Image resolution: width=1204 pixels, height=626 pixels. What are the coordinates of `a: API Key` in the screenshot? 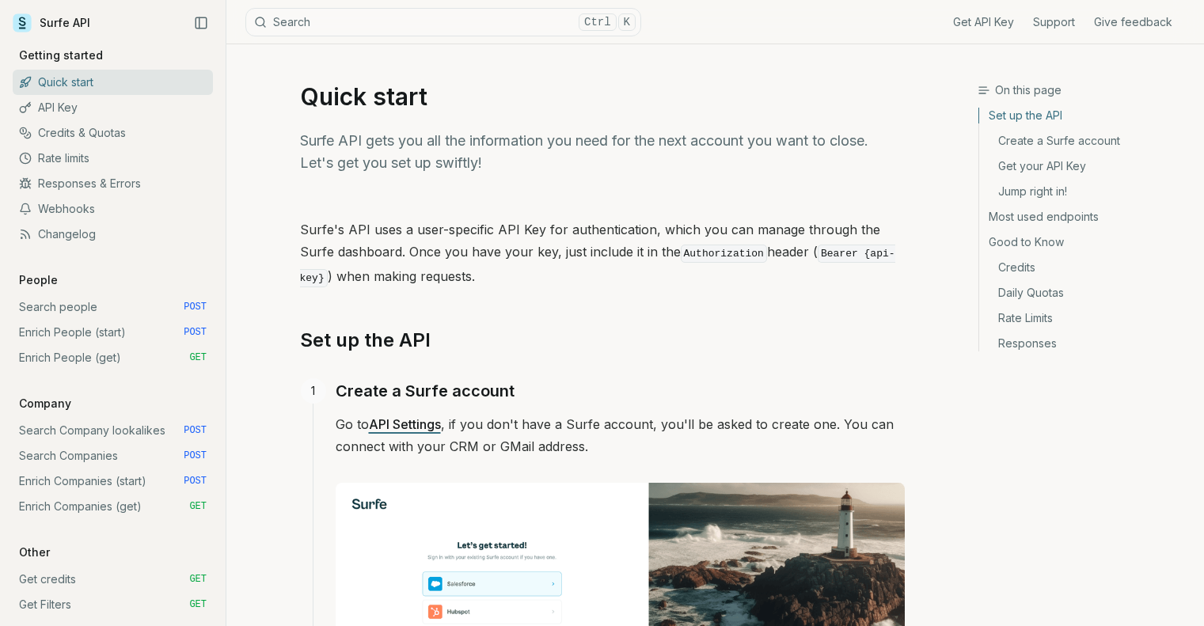 It's located at (112, 108).